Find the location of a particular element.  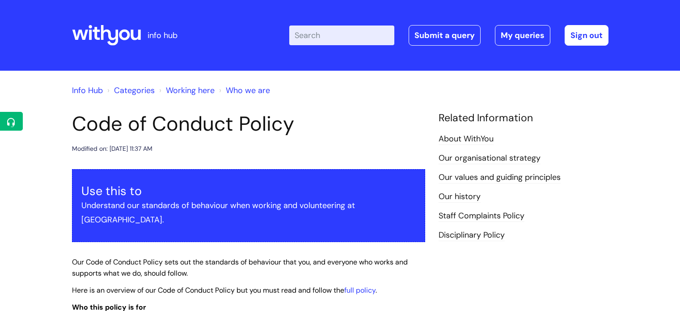

span: Here is an overview of our Code of Conduct Policy but you must read and follow the . is located at coordinates (225, 290).